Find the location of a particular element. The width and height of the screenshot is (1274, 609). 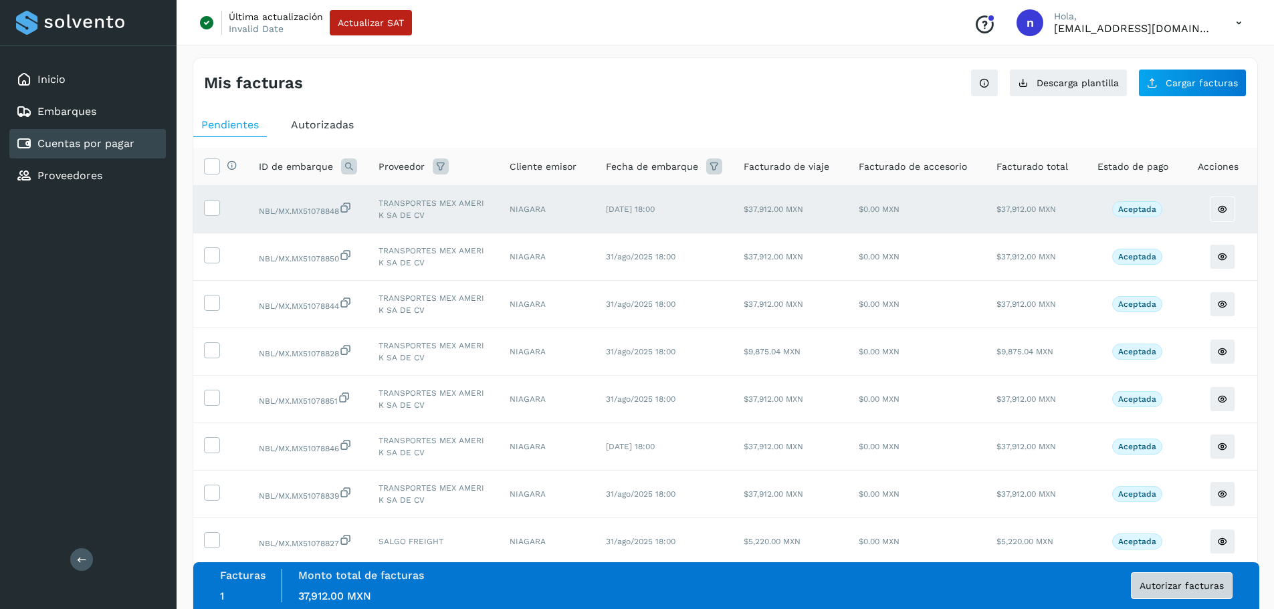

span: Actualizar SAT is located at coordinates (370, 23).